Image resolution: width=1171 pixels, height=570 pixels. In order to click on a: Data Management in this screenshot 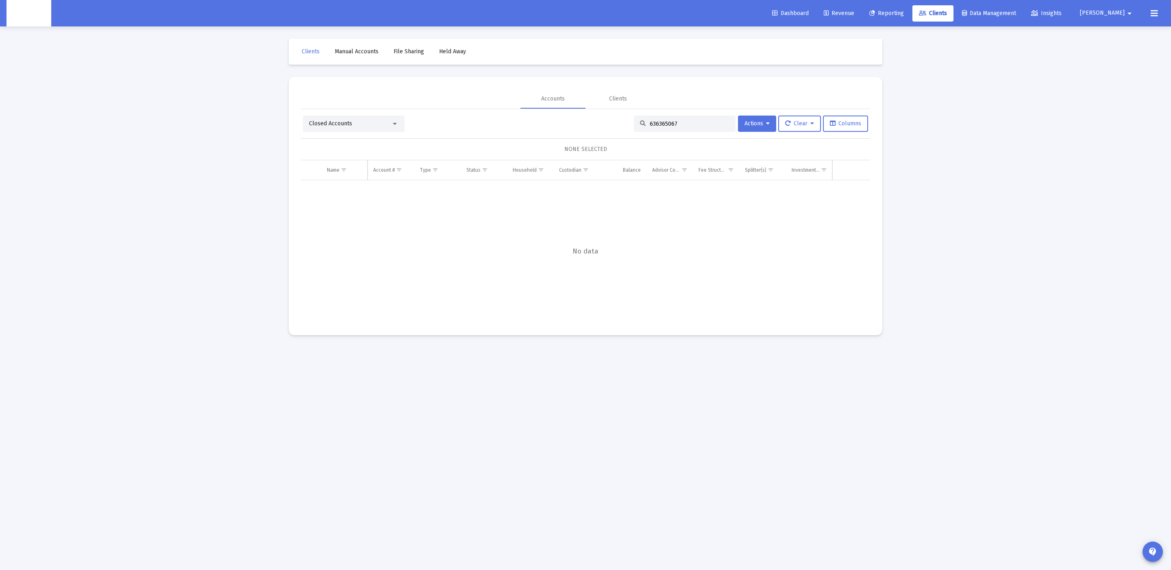, I will do `click(989, 13)`.